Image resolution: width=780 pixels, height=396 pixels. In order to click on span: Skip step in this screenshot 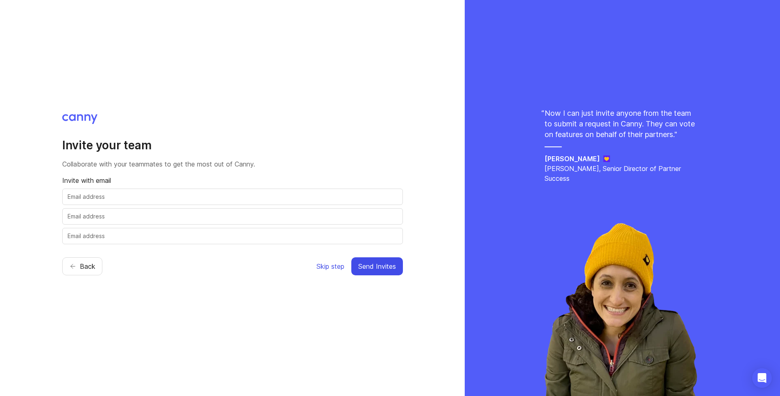, I will do `click(330, 267)`.